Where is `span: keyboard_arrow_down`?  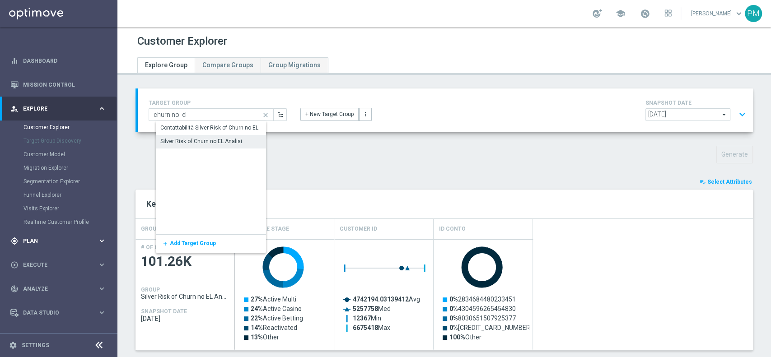
span: keyboard_arrow_down is located at coordinates (739, 14).